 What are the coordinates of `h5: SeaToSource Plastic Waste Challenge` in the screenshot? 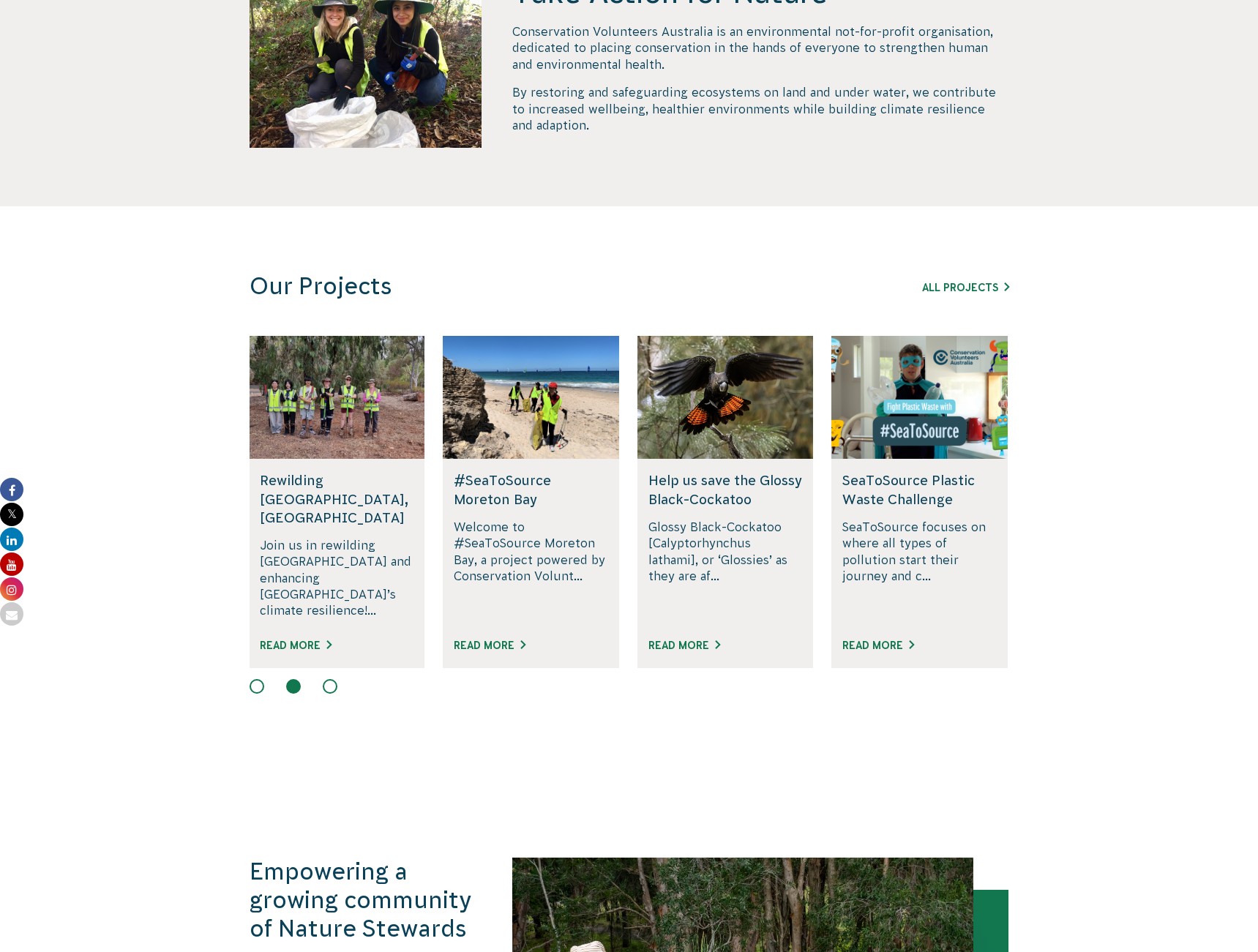 It's located at (919, 489).